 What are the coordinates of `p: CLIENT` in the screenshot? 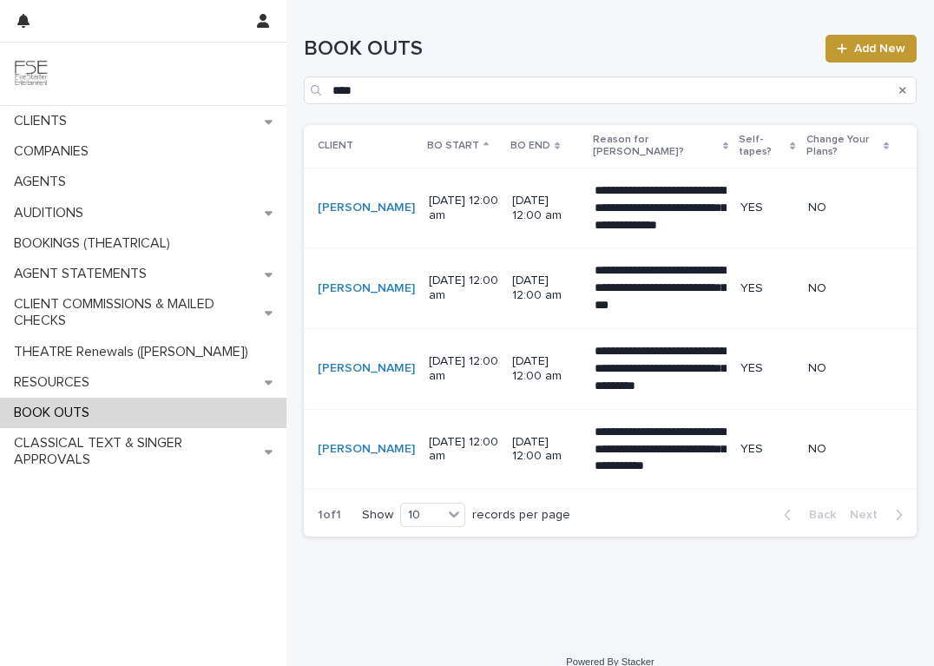 It's located at (335, 146).